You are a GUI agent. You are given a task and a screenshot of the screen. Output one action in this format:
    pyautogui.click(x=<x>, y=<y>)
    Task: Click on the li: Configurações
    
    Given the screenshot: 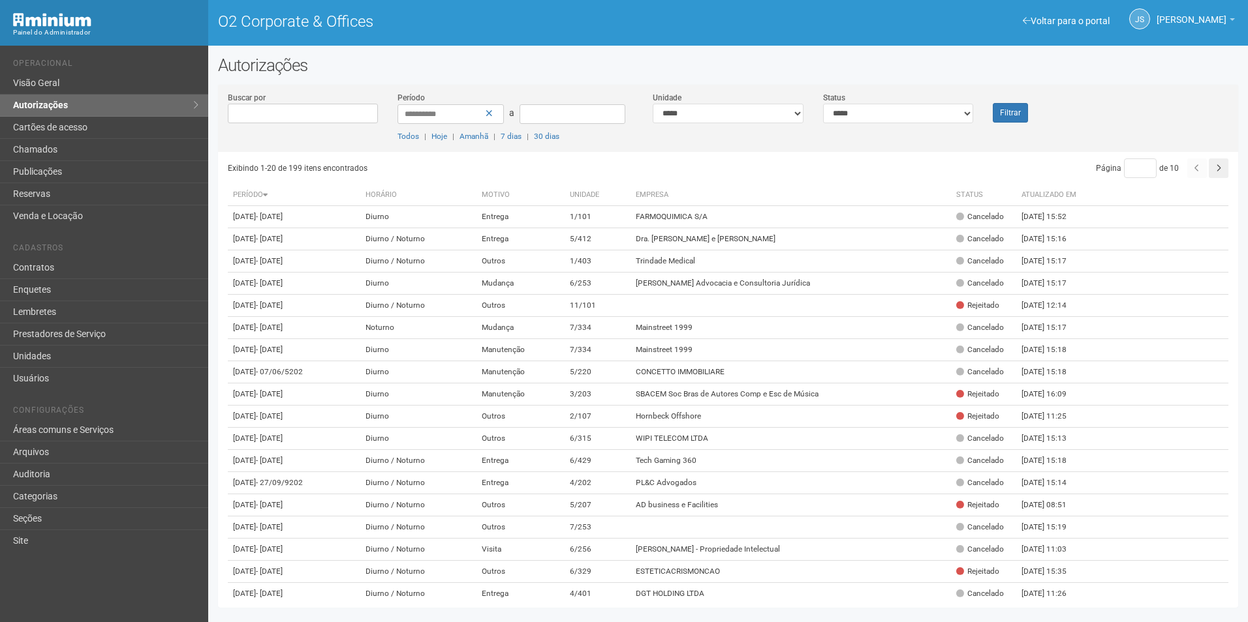 What is the action you would take?
    pyautogui.click(x=106, y=412)
    